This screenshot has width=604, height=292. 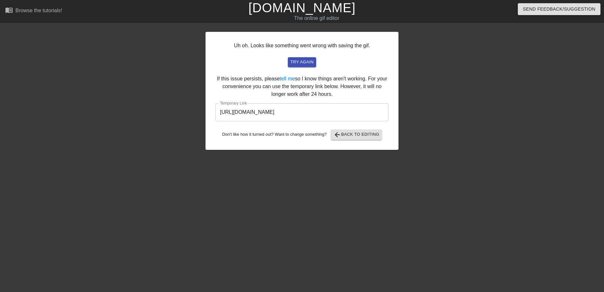 What do you see at coordinates (287, 78) in the screenshot?
I see `a: tell me` at bounding box center [287, 78].